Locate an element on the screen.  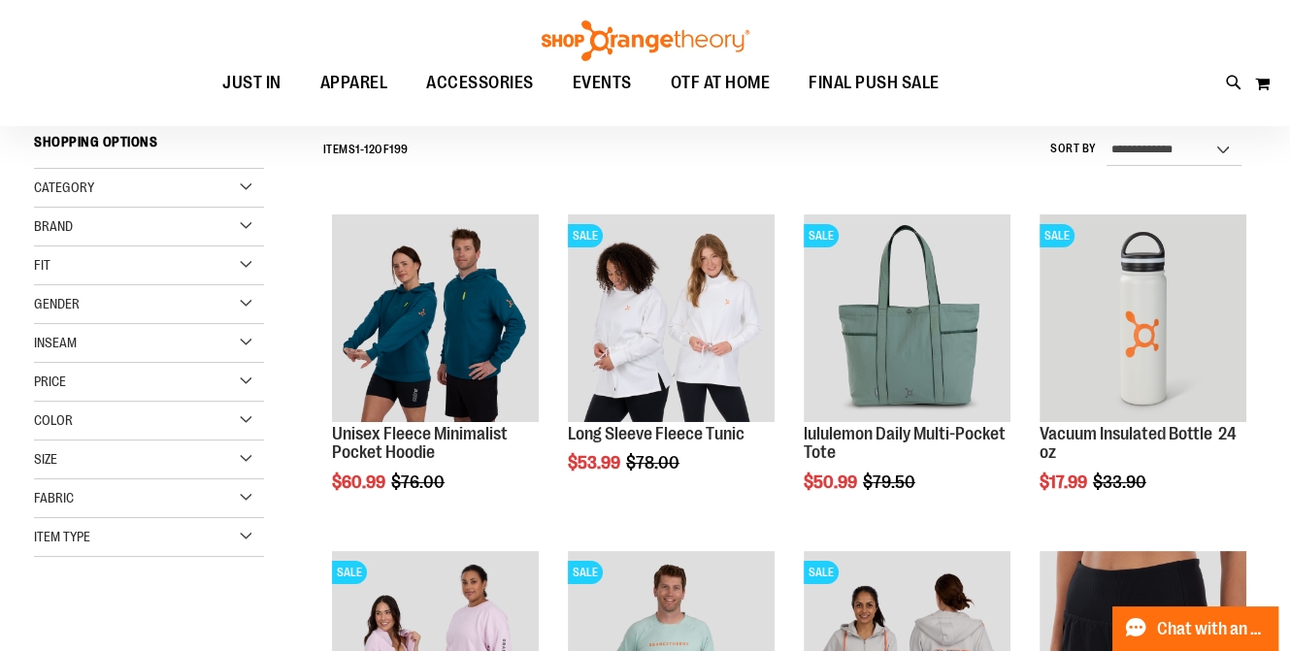
a: Vacuum Insulated Bottle 24 oz is located at coordinates (1140, 444).